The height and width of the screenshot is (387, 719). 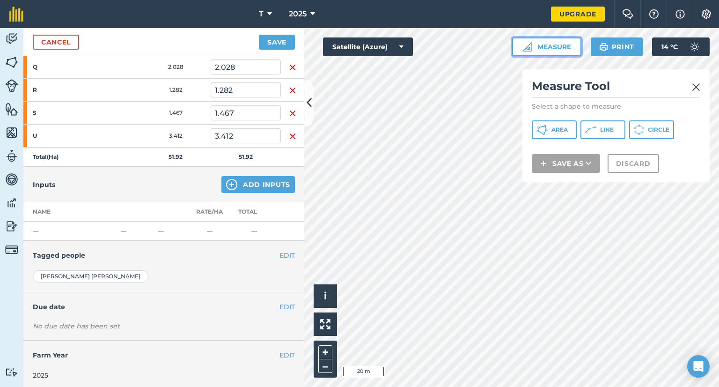 I want to click on strong: Total ( Ha ), so click(x=45, y=156).